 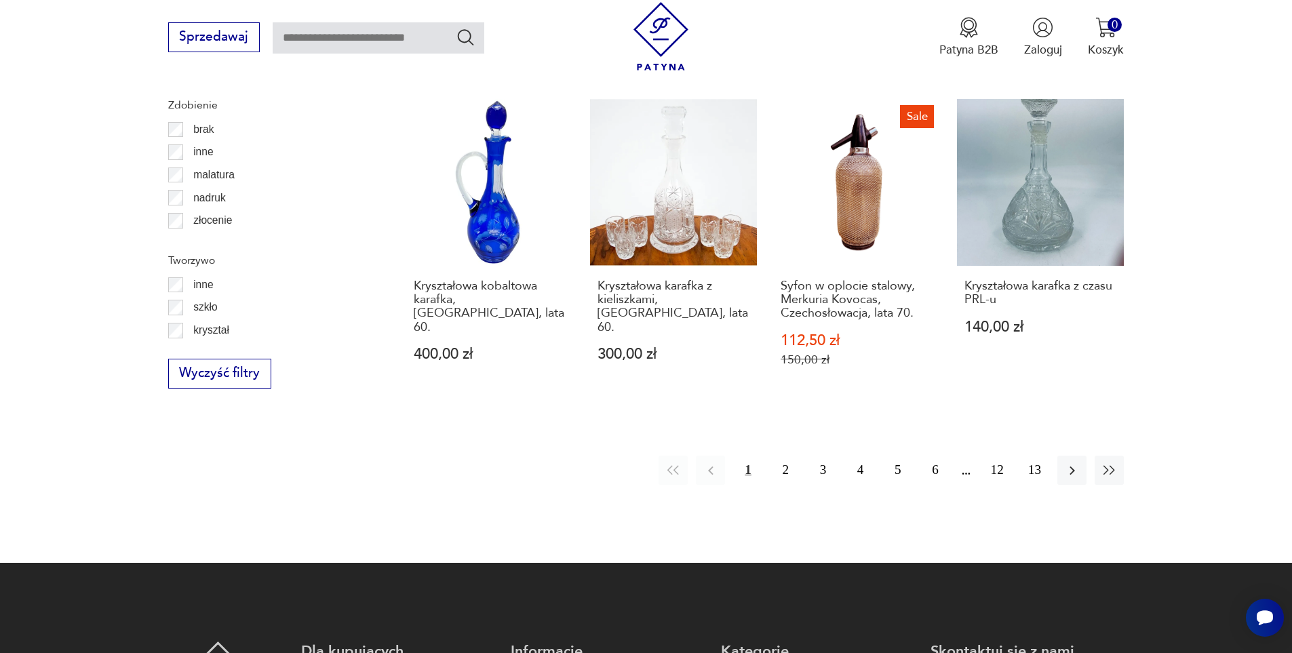 I want to click on a: Sprzedawaj, so click(x=214, y=38).